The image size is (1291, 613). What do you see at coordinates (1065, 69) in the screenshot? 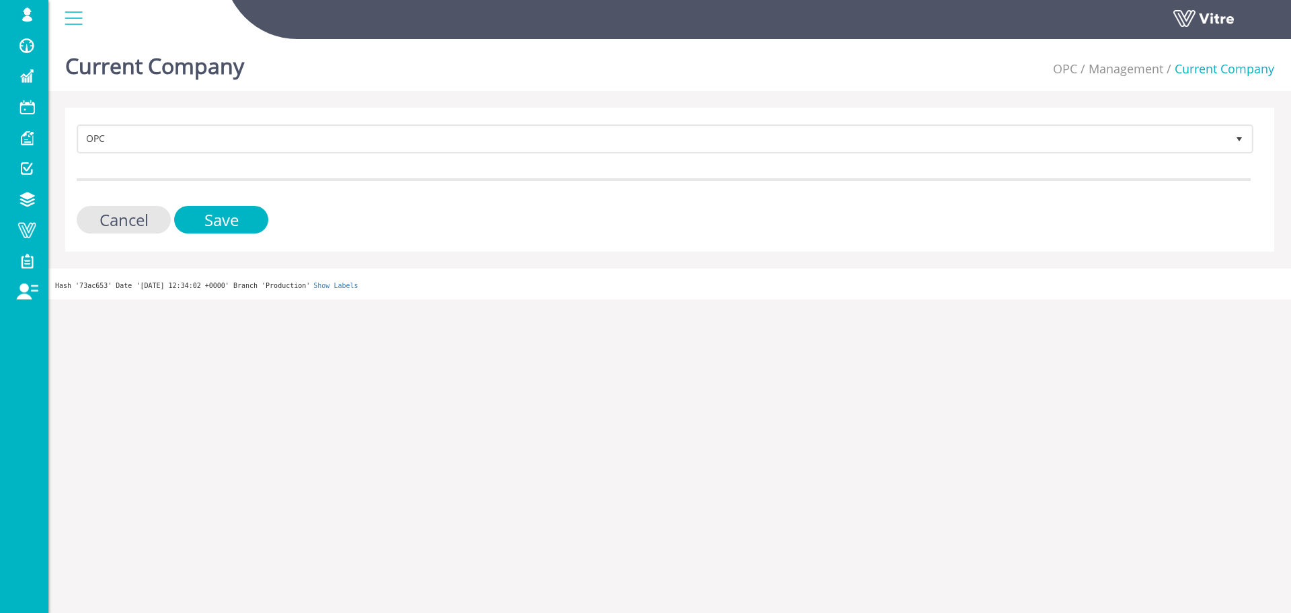
I see `a: OPC` at bounding box center [1065, 69].